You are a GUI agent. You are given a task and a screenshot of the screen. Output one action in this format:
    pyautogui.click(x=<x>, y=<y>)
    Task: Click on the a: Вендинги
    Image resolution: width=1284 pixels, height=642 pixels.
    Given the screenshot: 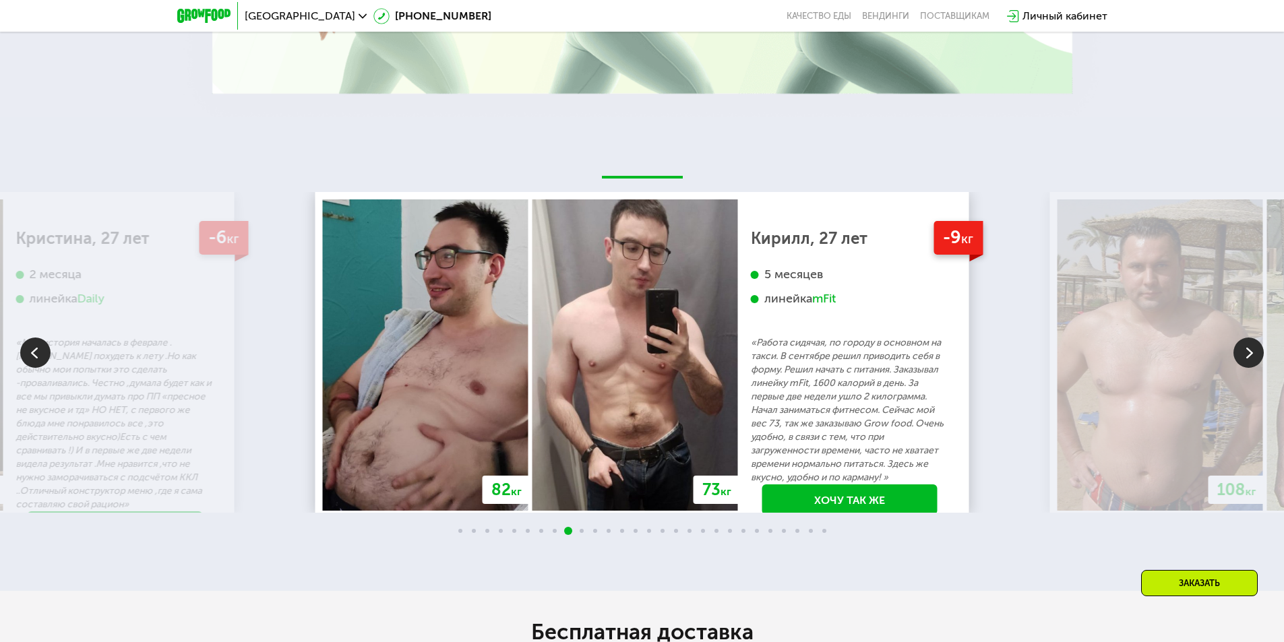 What is the action you would take?
    pyautogui.click(x=886, y=16)
    